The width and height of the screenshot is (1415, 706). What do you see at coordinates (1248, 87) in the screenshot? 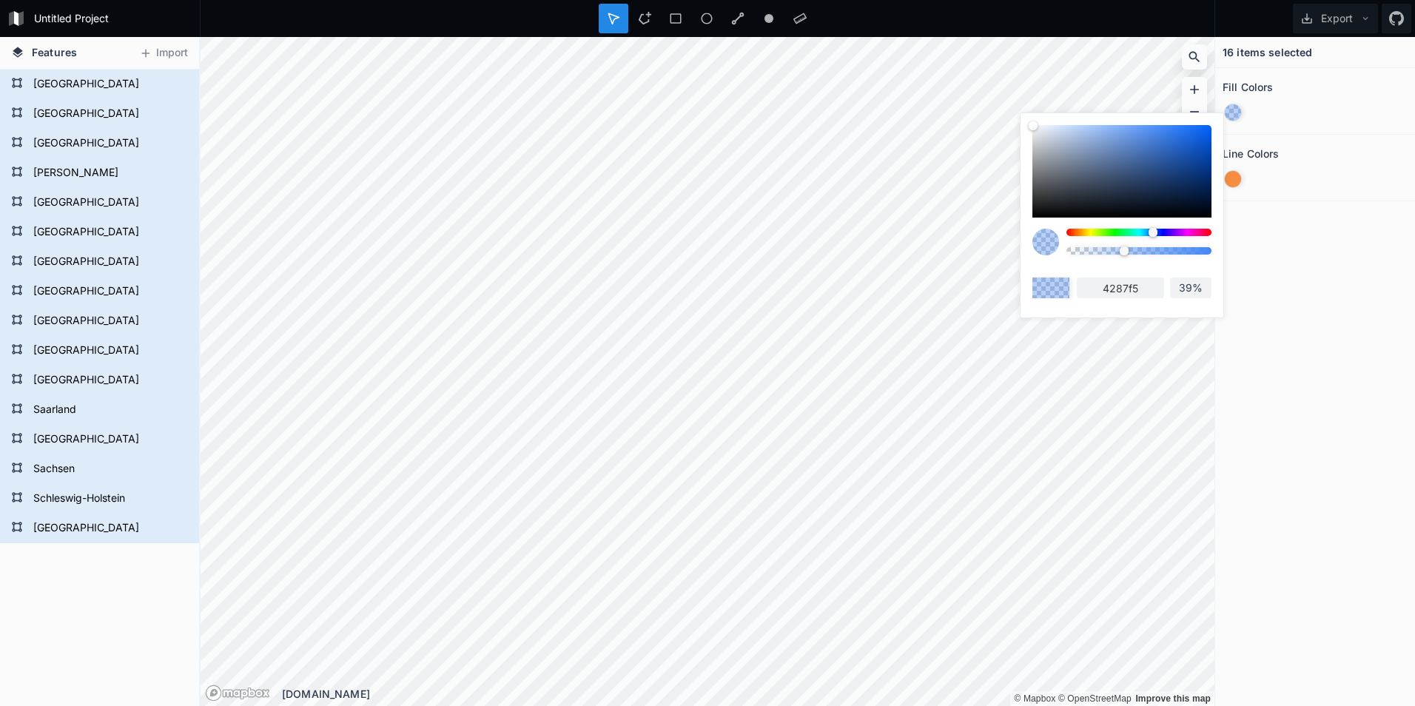
I see `h2: Fill Colors` at bounding box center [1248, 87].